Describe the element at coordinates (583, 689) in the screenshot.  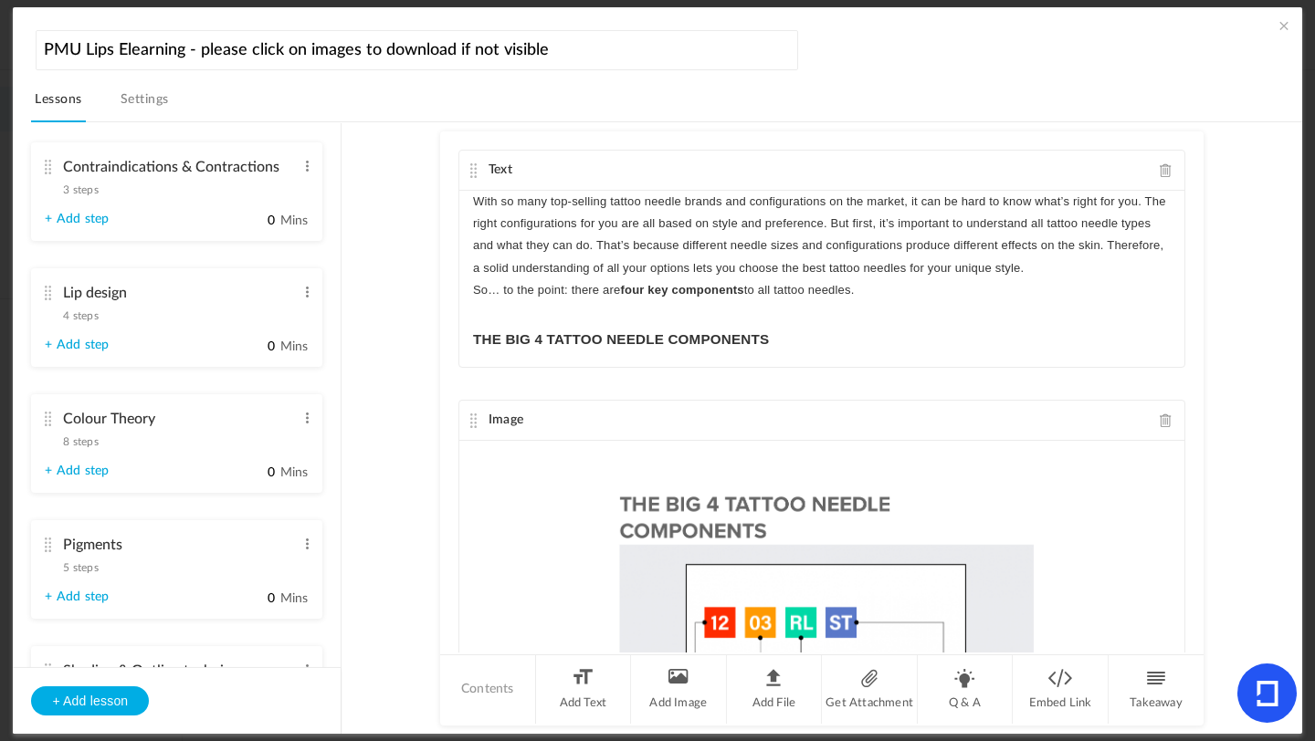
I see `li: Add Text` at that location.